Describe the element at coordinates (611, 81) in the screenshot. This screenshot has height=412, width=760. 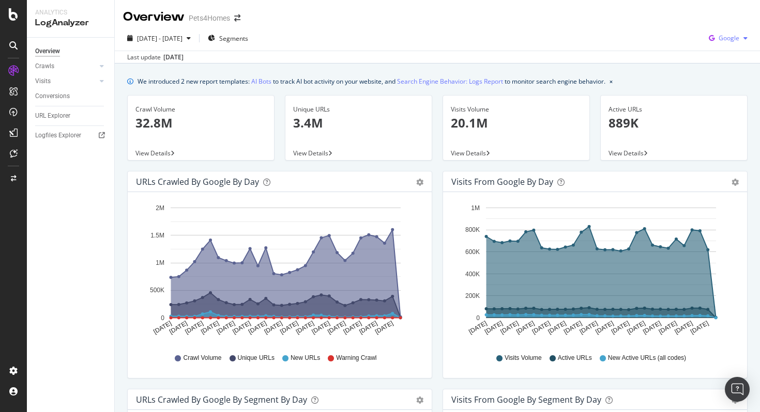
I see `button: close banner` at that location.